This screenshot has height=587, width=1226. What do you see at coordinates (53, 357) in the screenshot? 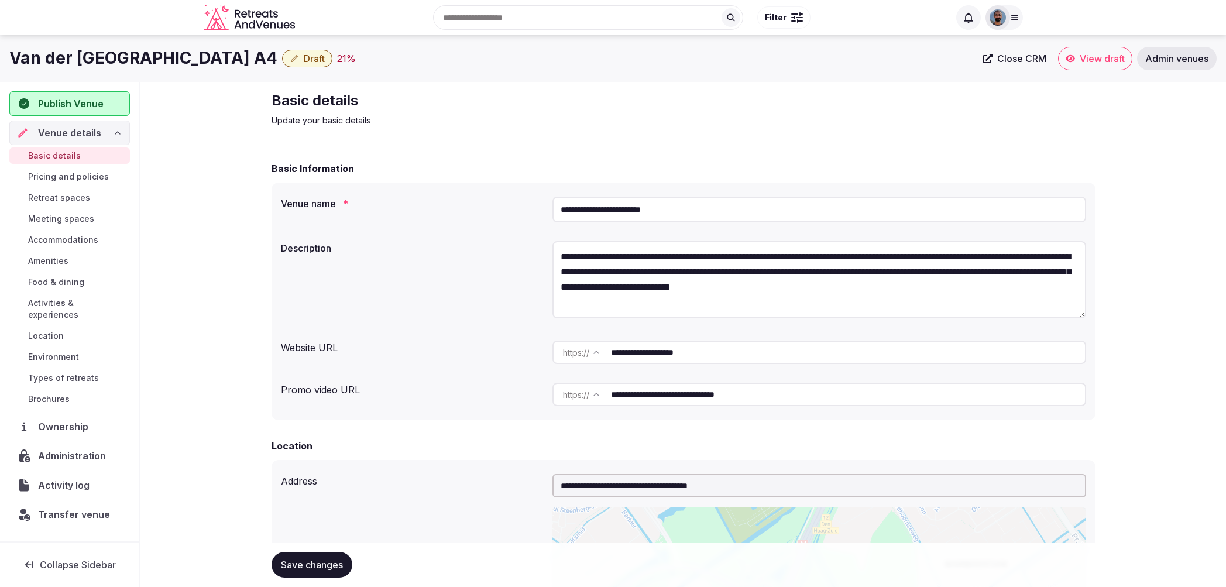
I see `span: Environment` at bounding box center [53, 357].